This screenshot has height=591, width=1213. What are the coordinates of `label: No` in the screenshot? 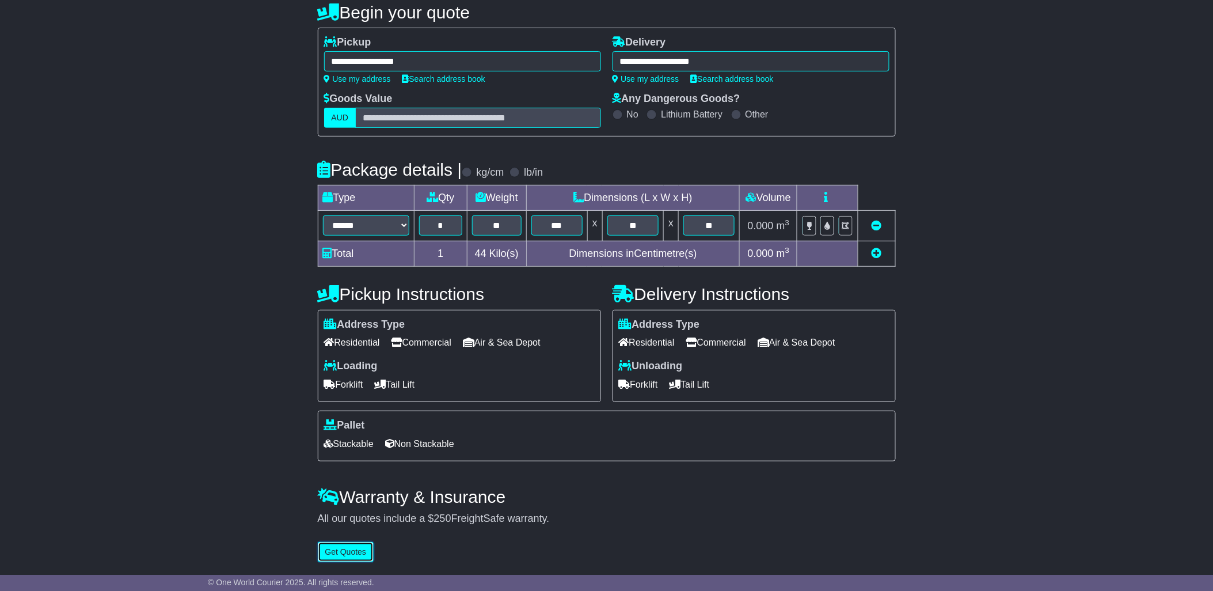 It's located at (633, 114).